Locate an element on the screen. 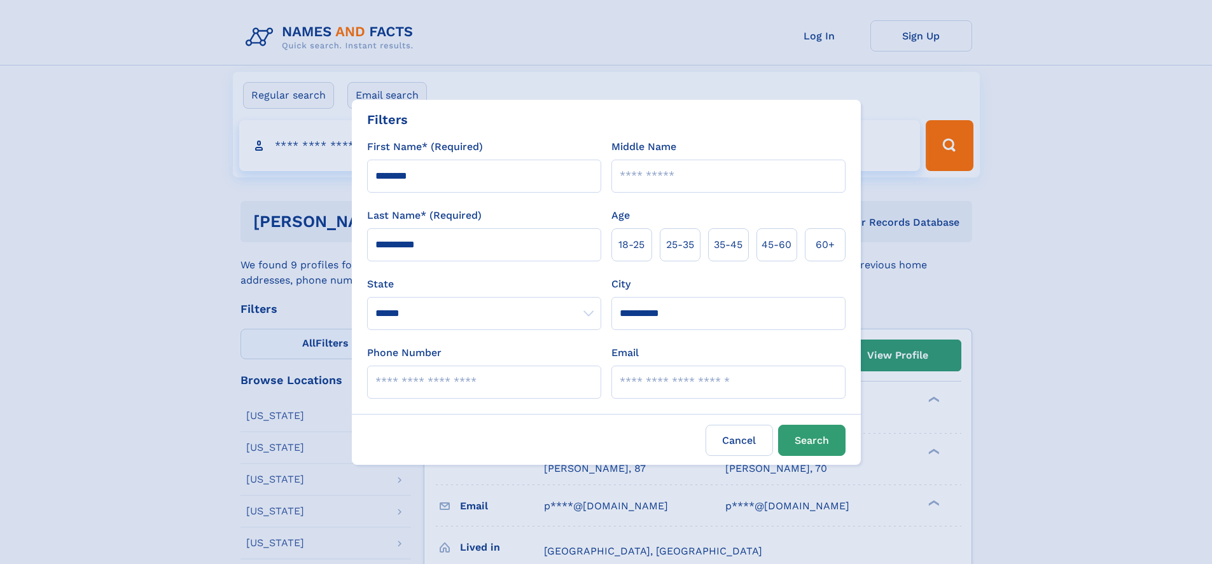  span: 60+ is located at coordinates (825, 245).